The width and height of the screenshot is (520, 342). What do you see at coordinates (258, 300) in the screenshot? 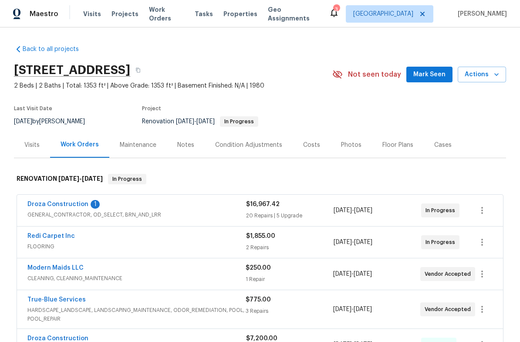
I see `span: $775.00` at bounding box center [258, 300].